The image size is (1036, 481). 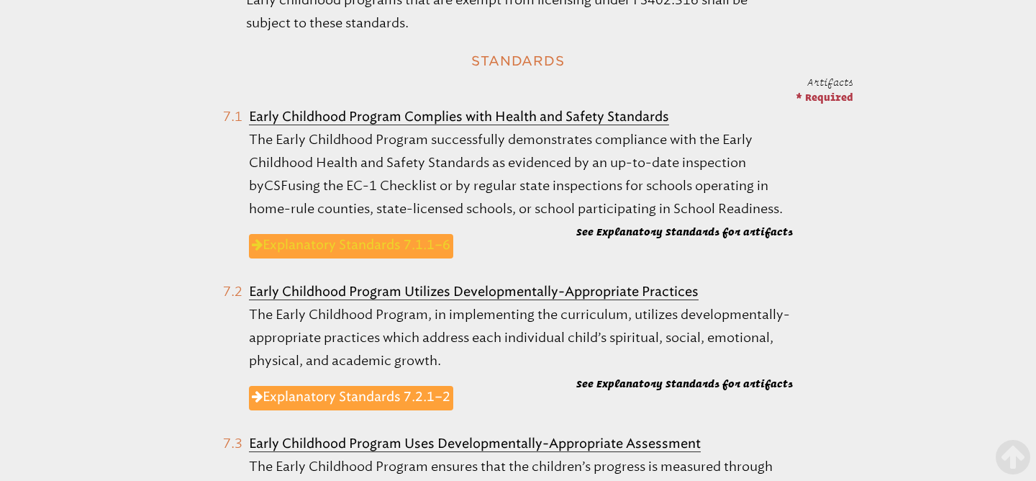 I want to click on a: Explanatory Standards 7.2.1–2, so click(x=351, y=398).